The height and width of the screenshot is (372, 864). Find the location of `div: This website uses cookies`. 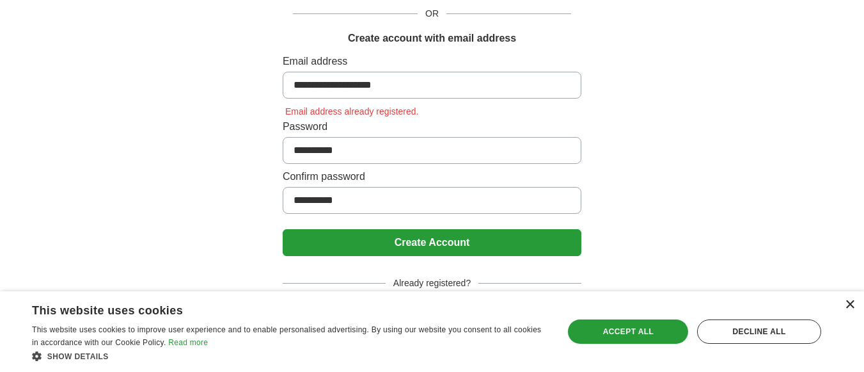

div: This website uses cookies is located at coordinates (274, 308).